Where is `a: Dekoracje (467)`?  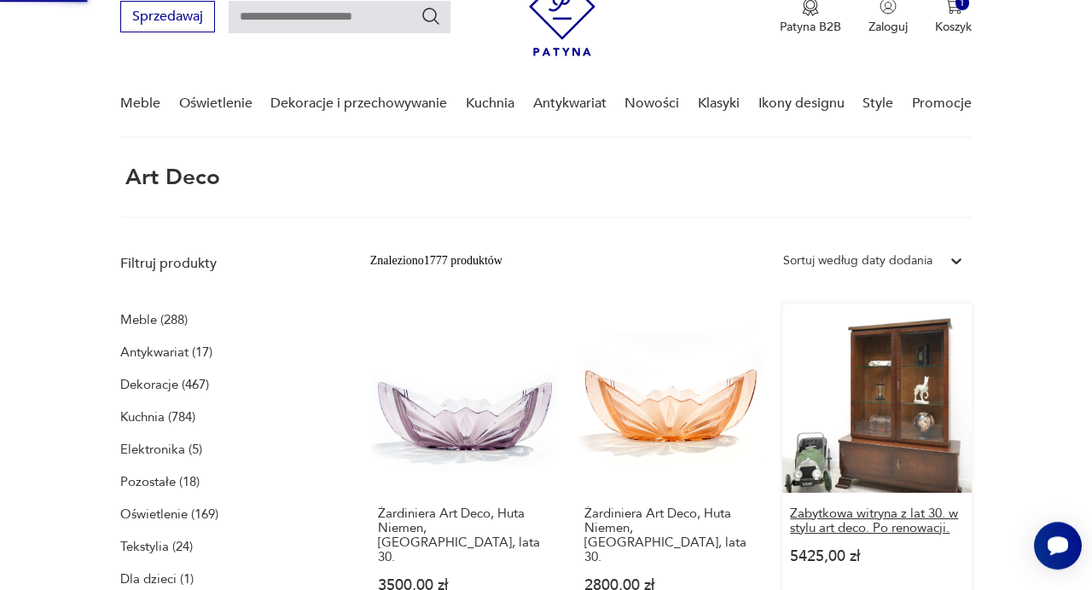
a: Dekoracje (467) is located at coordinates (165, 385).